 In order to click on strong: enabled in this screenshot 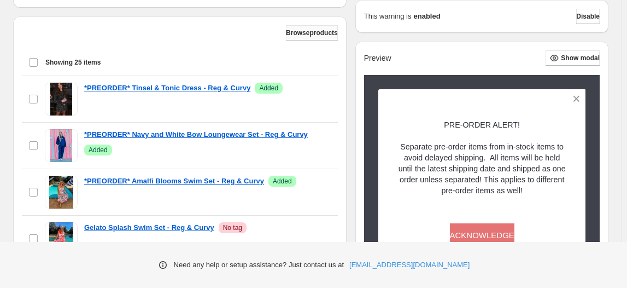, I will do `click(427, 16)`.